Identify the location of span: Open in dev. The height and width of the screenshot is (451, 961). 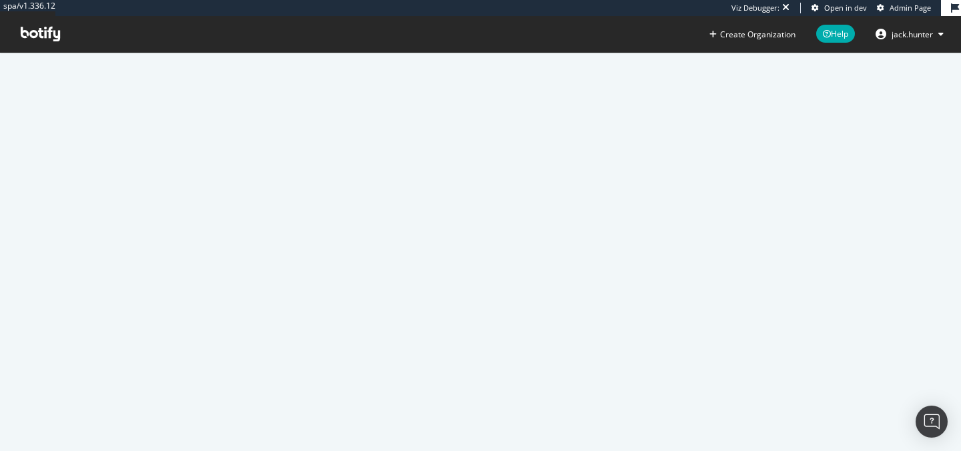
(846, 7).